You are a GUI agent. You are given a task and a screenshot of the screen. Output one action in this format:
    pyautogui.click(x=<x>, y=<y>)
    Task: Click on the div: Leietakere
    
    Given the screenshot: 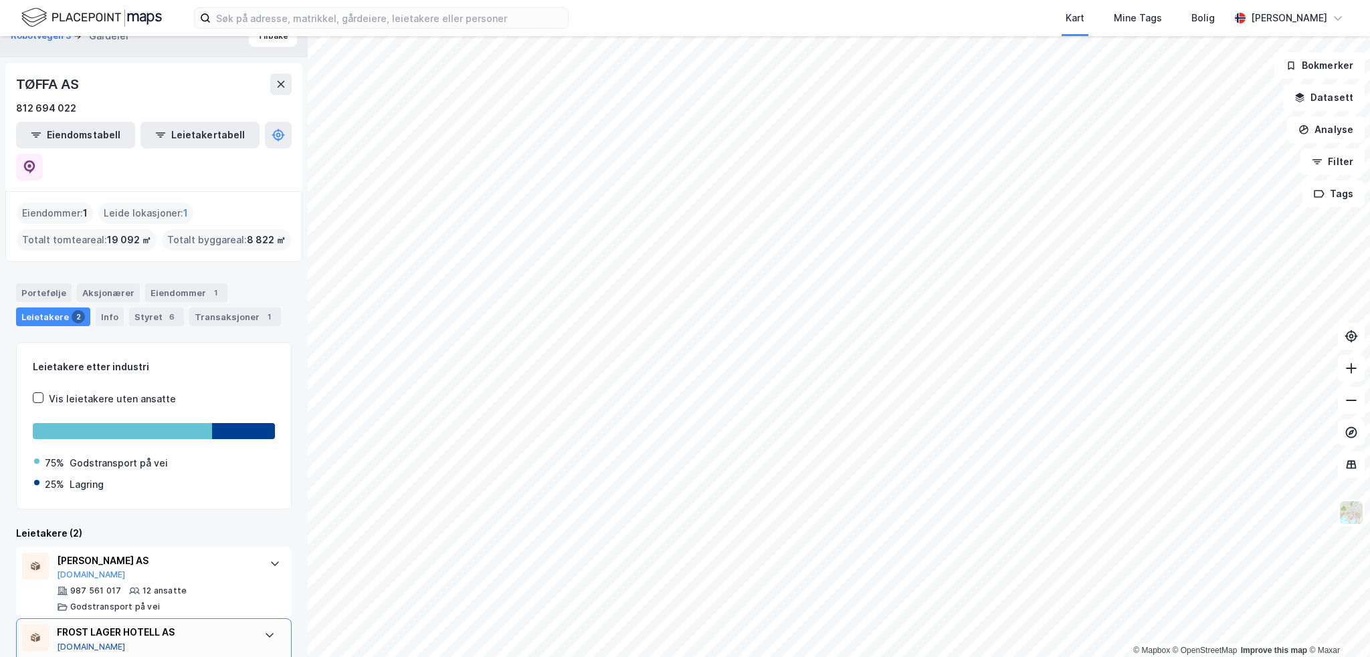 What is the action you would take?
    pyautogui.click(x=53, y=317)
    